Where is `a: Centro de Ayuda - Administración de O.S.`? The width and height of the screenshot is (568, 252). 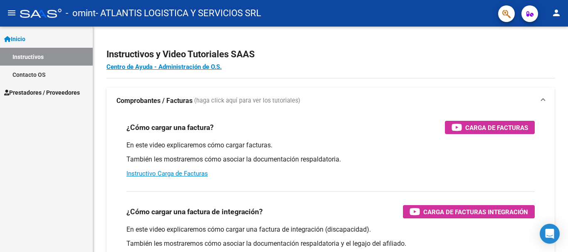
a: Centro de Ayuda - Administración de O.S. is located at coordinates (164, 67).